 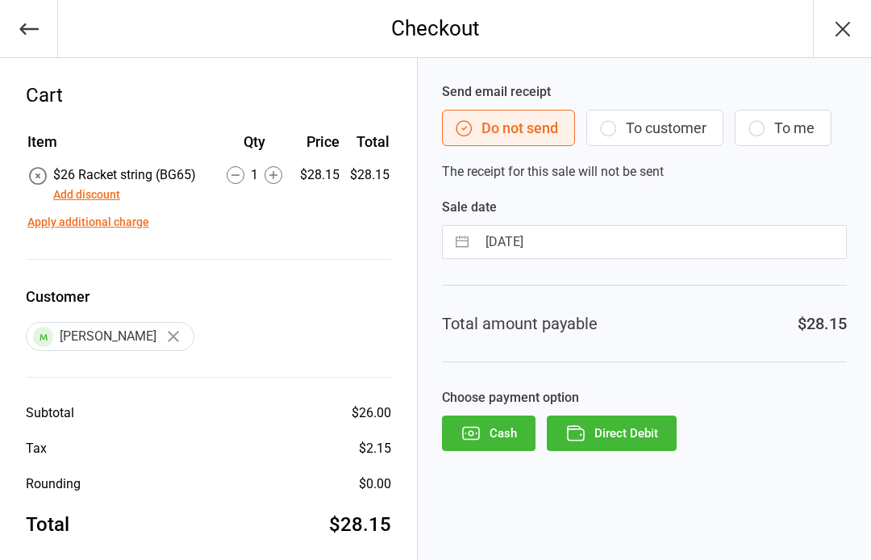 I want to click on button: Cash, so click(x=489, y=433).